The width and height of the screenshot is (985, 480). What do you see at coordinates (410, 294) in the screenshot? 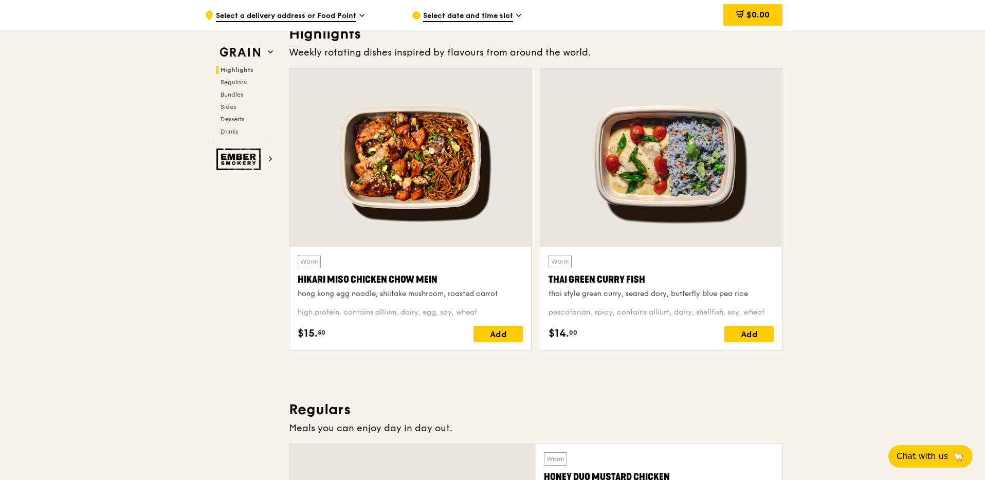
I see `div: hong kong egg noodle, shiitake mushroom, roasted carrot` at bounding box center [410, 294].